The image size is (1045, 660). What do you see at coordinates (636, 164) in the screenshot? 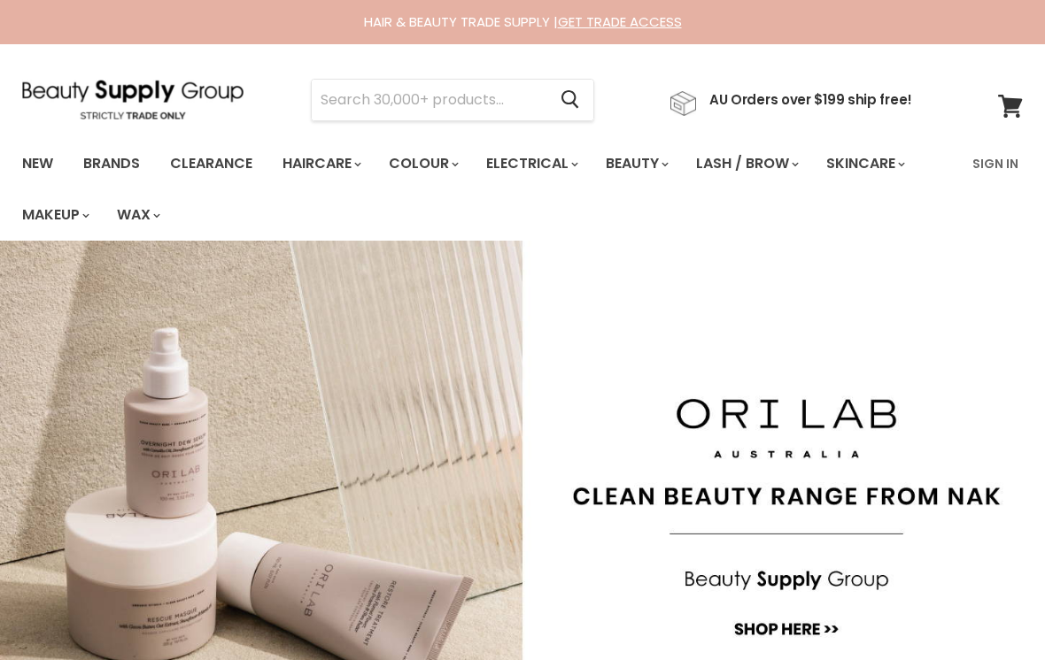
I see `a: Beauty` at bounding box center [636, 164].